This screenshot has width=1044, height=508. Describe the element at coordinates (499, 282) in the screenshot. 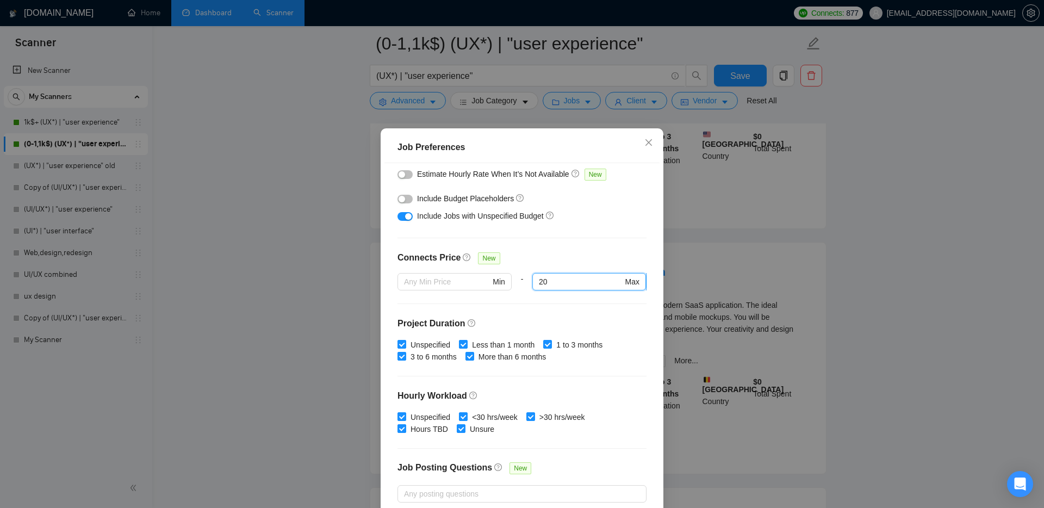

I see `span: Min` at that location.